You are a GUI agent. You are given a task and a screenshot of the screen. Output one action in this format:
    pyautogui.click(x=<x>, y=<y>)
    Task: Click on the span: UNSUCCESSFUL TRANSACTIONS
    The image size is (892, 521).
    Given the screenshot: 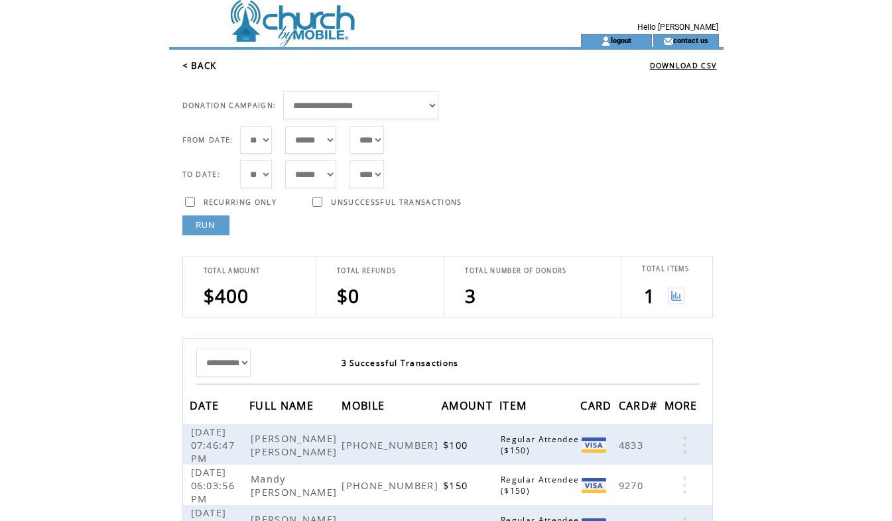 What is the action you would take?
    pyautogui.click(x=396, y=202)
    